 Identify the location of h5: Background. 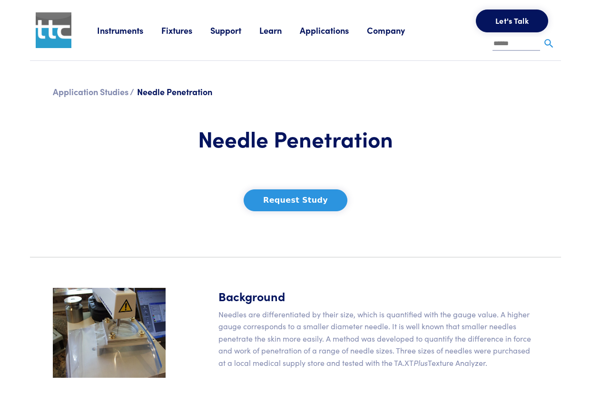
(379, 296).